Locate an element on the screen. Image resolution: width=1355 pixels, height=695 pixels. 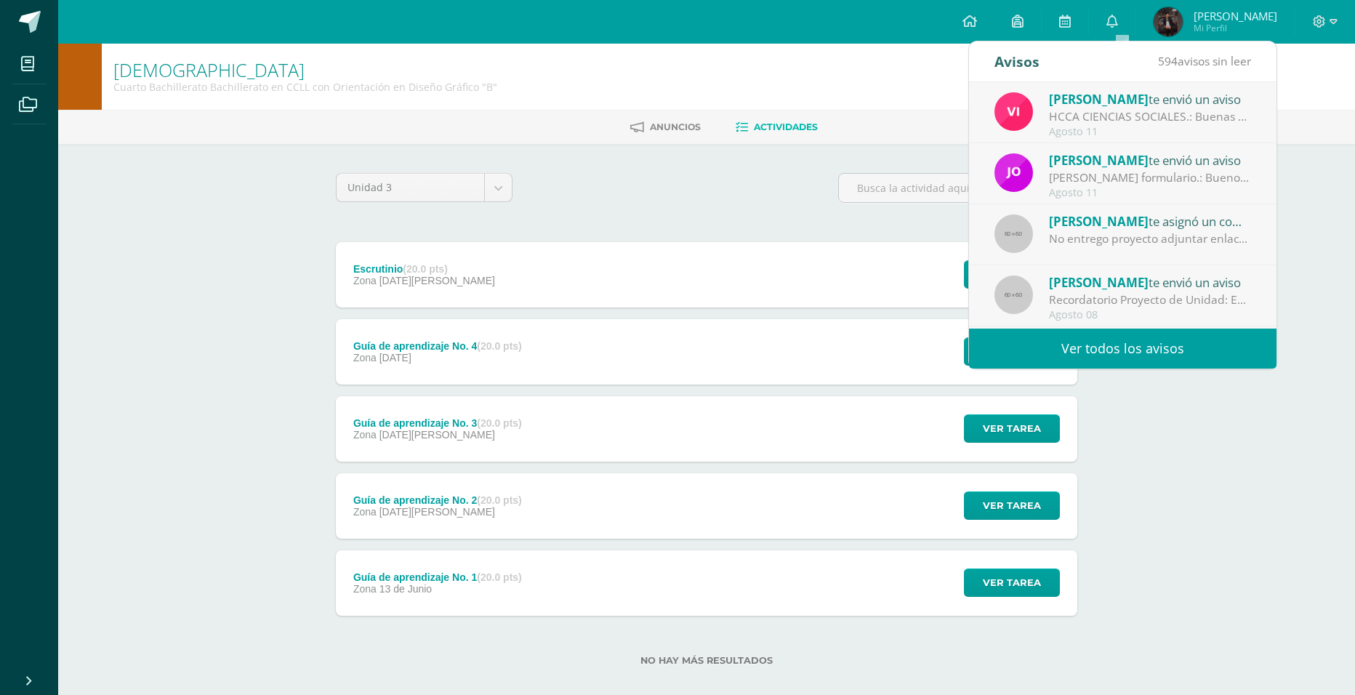
div: Recordatorio Proyecto de Unidad: Estimado alumnos verificar en edoo el mensaje si no adjunto el p... is located at coordinates (1150, 300).